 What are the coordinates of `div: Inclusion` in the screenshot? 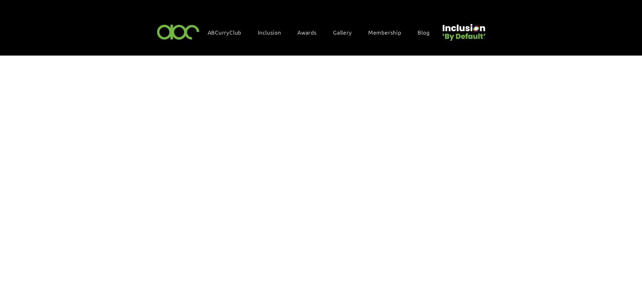 It's located at (273, 32).